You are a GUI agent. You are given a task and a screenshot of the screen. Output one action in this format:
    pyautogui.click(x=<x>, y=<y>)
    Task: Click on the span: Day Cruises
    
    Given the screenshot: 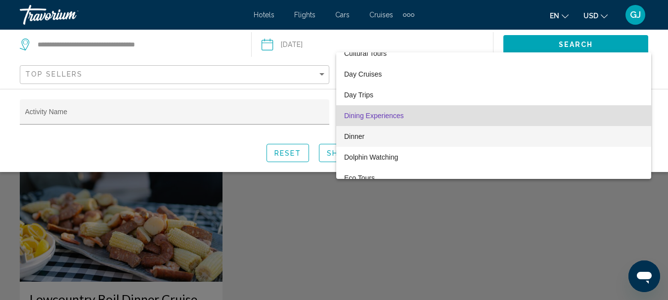 What is the action you would take?
    pyautogui.click(x=493, y=74)
    